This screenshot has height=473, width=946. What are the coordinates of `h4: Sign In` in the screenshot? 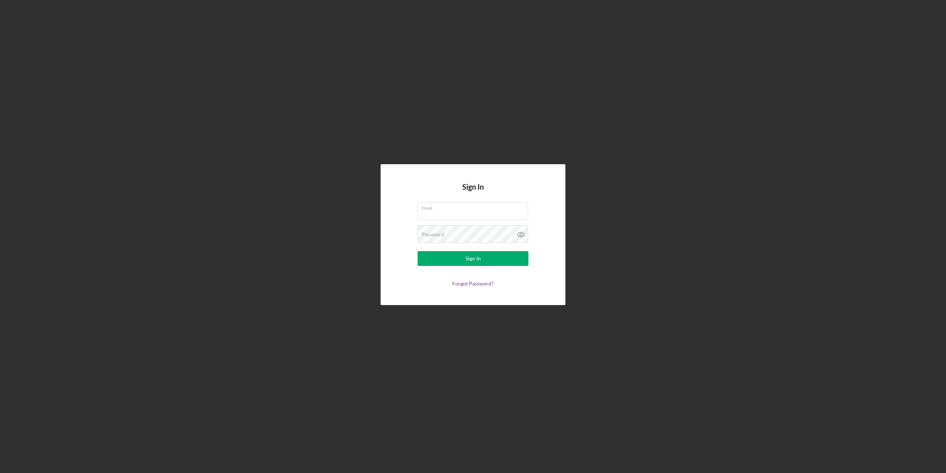 It's located at (473, 192).